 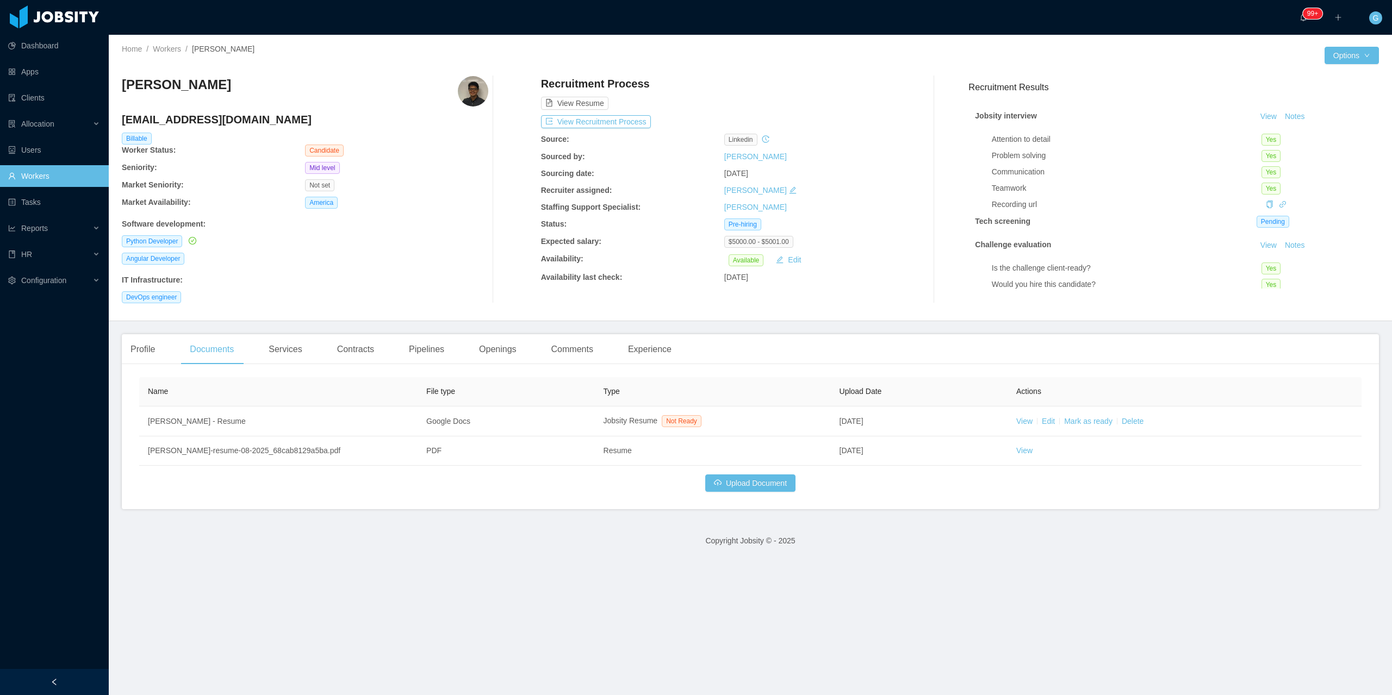 I want to click on span: Configuration, so click(x=43, y=281).